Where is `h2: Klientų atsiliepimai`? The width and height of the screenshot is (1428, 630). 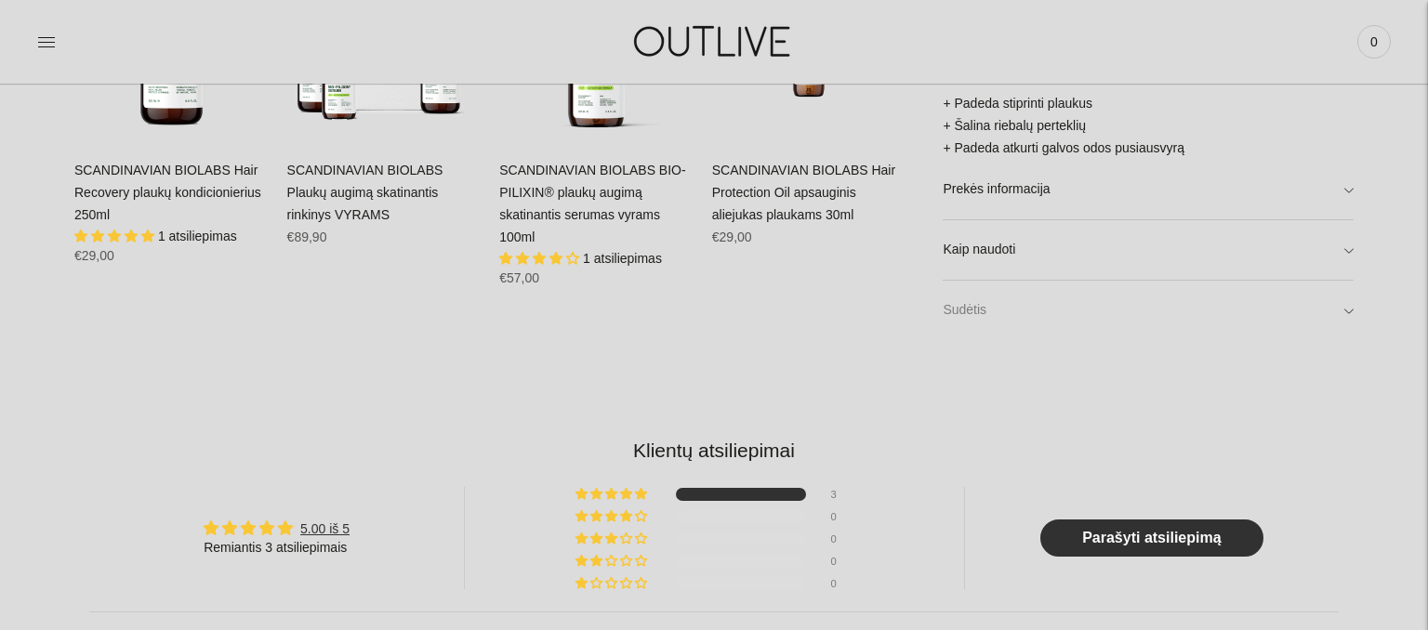
h2: Klientų atsiliepimai is located at coordinates (714, 450).